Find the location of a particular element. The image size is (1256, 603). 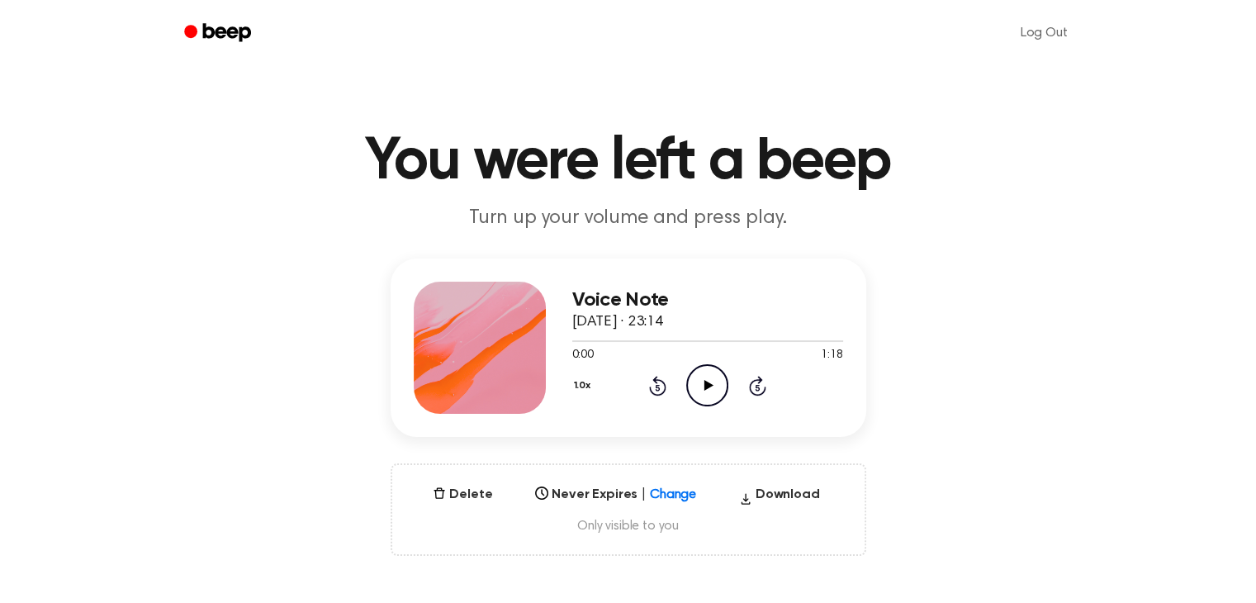

button: 1.0x is located at coordinates (585, 386).